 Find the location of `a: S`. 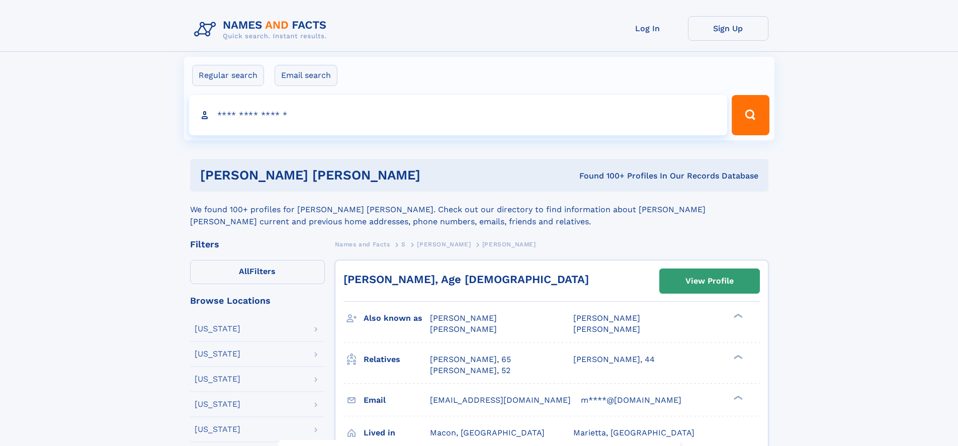

a: S is located at coordinates (403, 244).